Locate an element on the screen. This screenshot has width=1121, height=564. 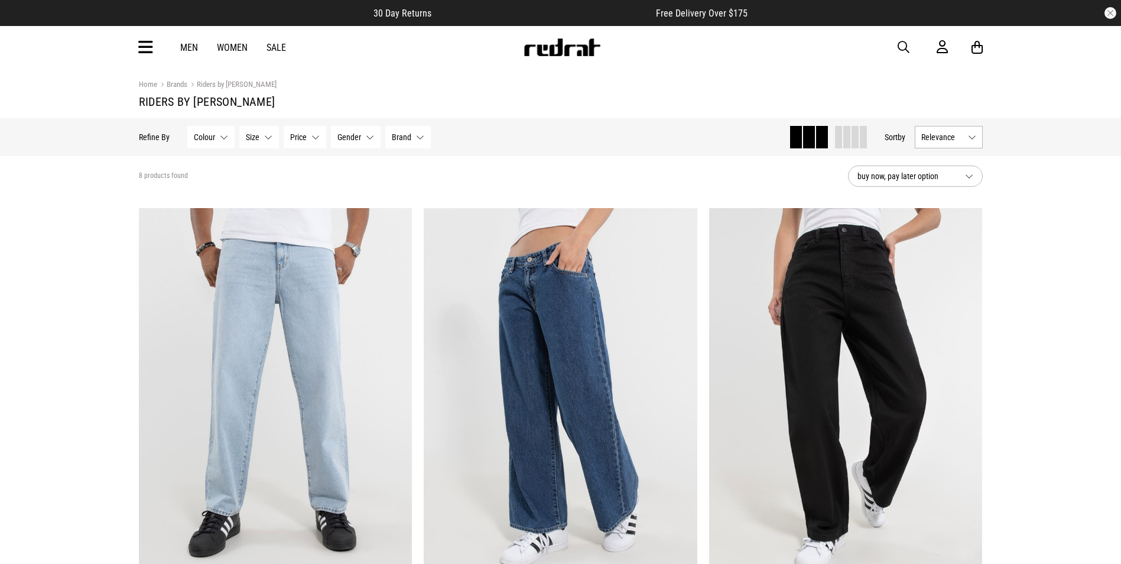
a: Women is located at coordinates (232, 47).